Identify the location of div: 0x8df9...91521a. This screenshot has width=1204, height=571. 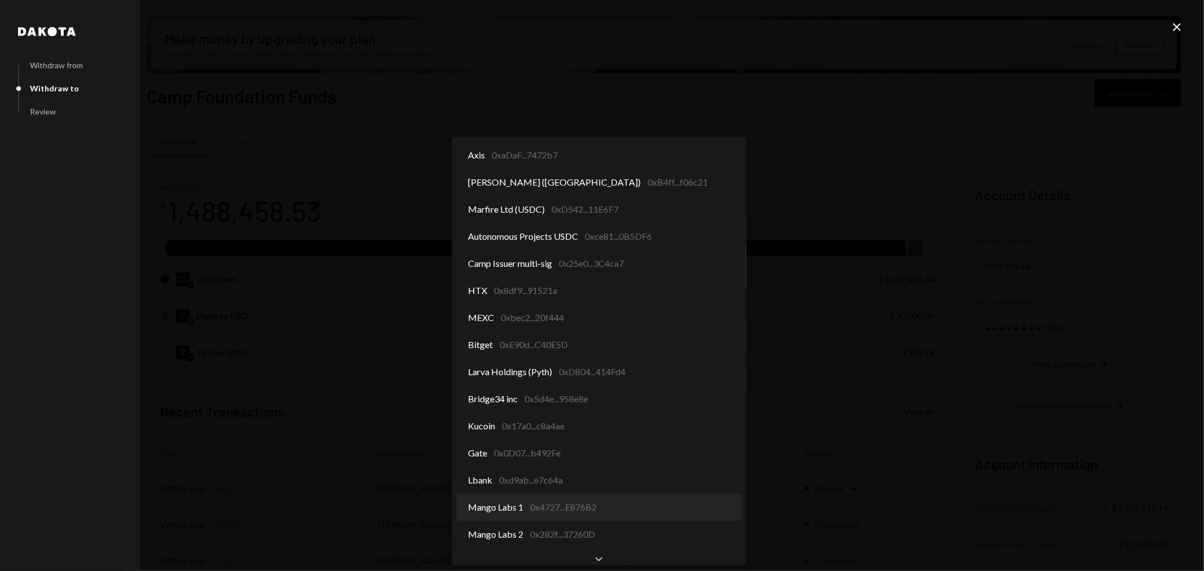
(525, 291).